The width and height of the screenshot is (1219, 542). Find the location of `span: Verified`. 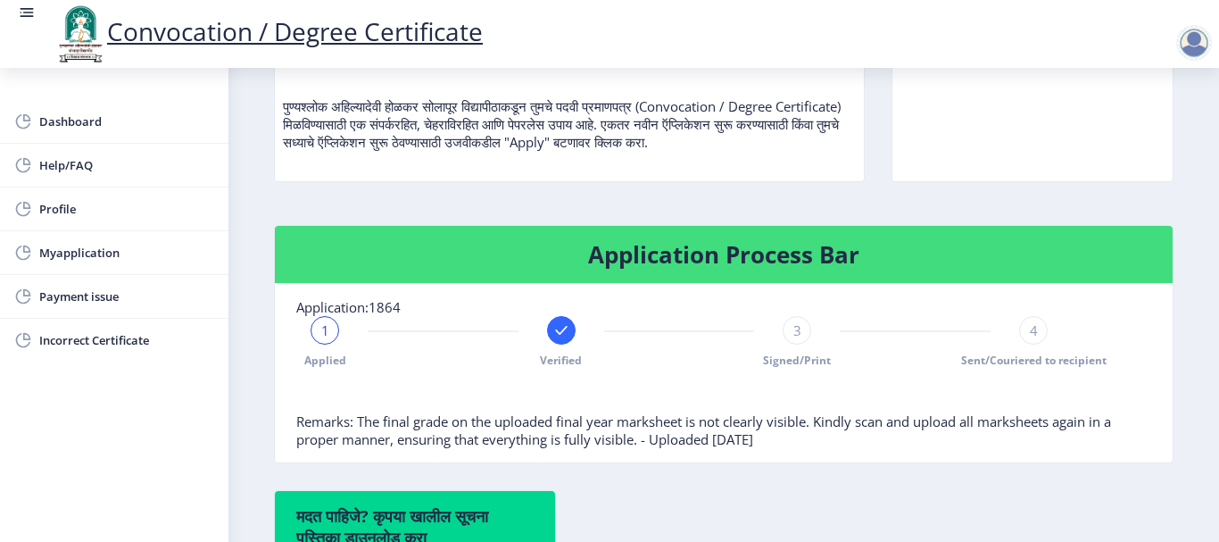

span: Verified is located at coordinates (560, 360).